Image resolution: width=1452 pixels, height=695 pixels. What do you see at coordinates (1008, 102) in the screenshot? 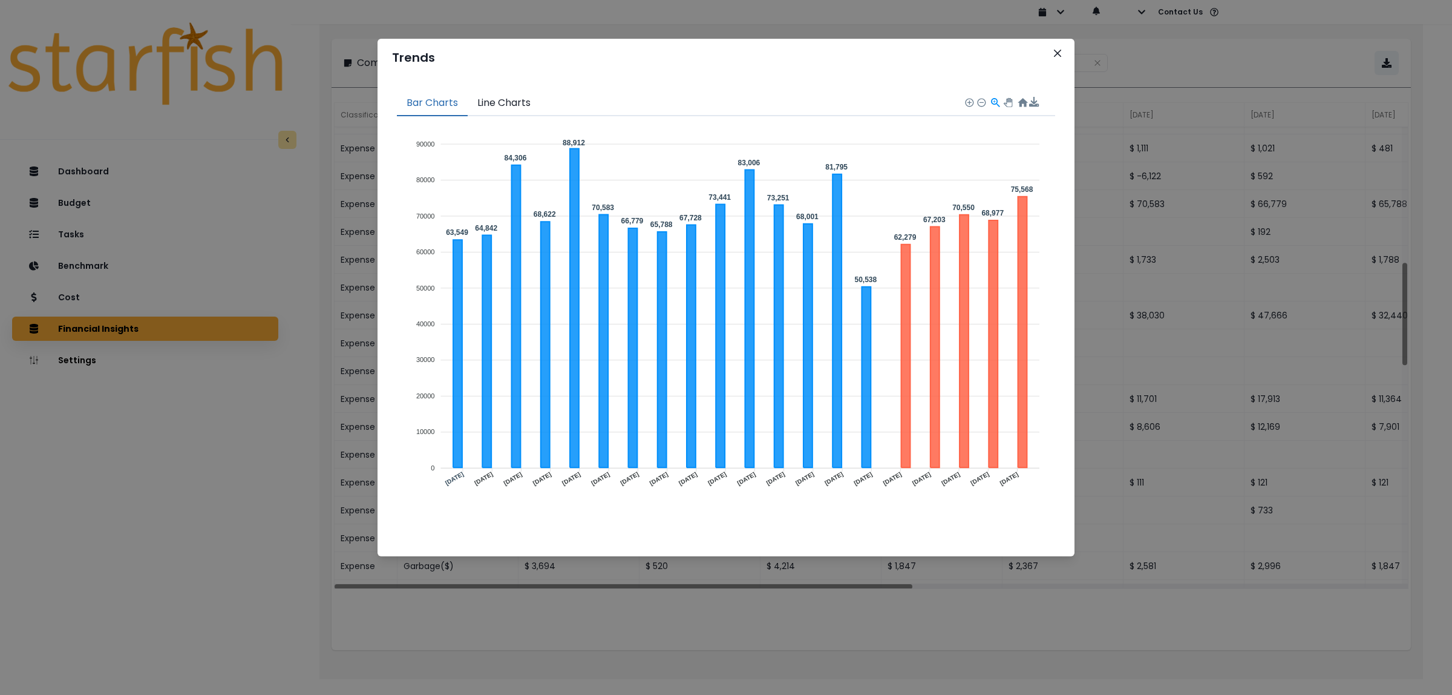
I see `div: Panning` at bounding box center [1008, 102].